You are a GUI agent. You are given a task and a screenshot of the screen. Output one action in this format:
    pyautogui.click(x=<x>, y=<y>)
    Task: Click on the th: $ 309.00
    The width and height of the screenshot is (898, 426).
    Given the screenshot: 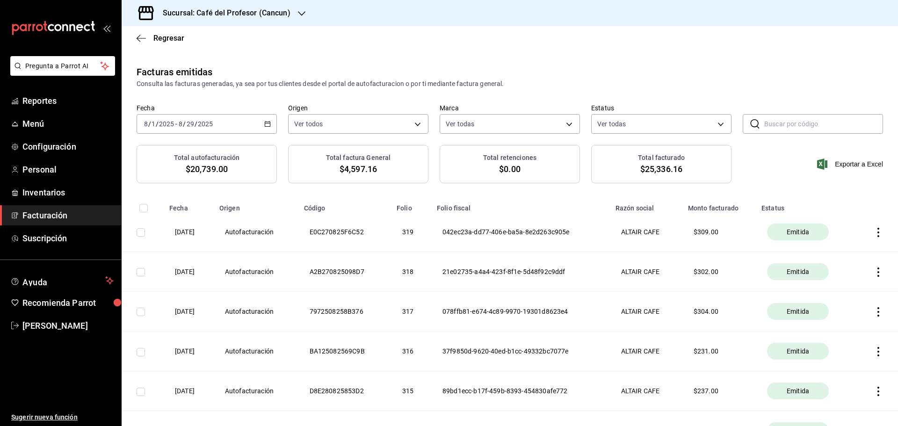 What is the action you would take?
    pyautogui.click(x=719, y=232)
    